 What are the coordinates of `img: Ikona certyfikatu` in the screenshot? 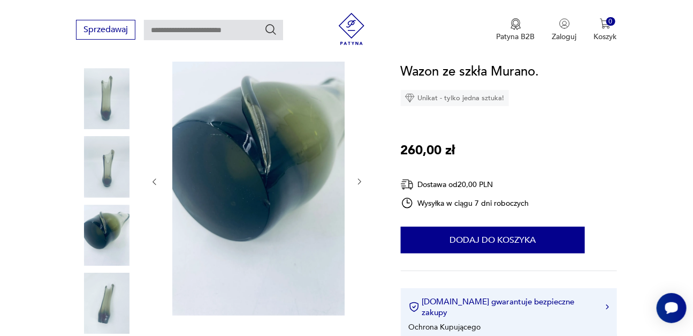 It's located at (414, 307).